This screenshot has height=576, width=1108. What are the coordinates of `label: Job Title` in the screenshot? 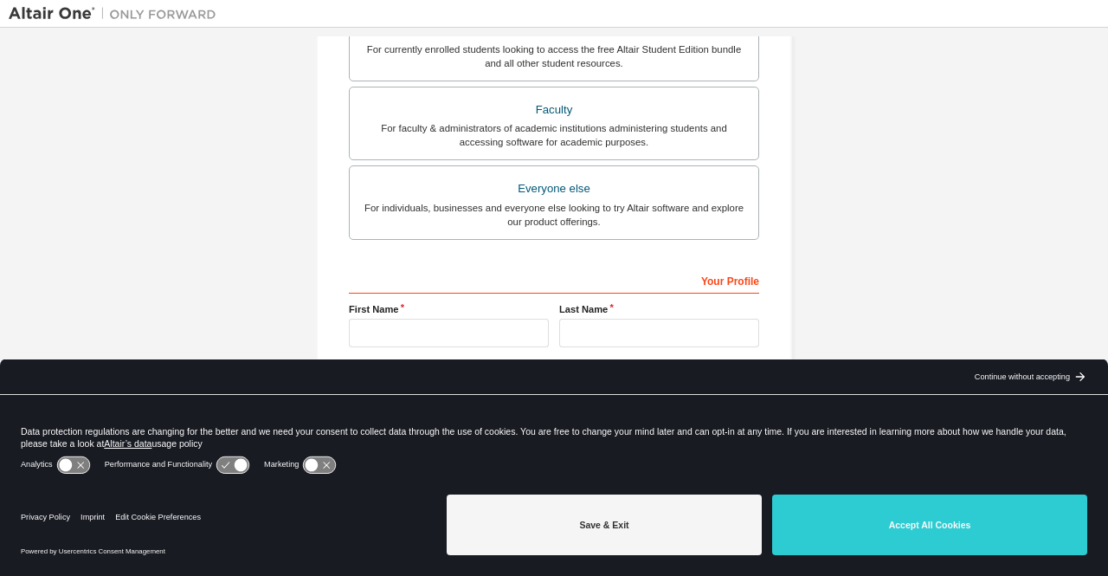 It's located at (554, 364).